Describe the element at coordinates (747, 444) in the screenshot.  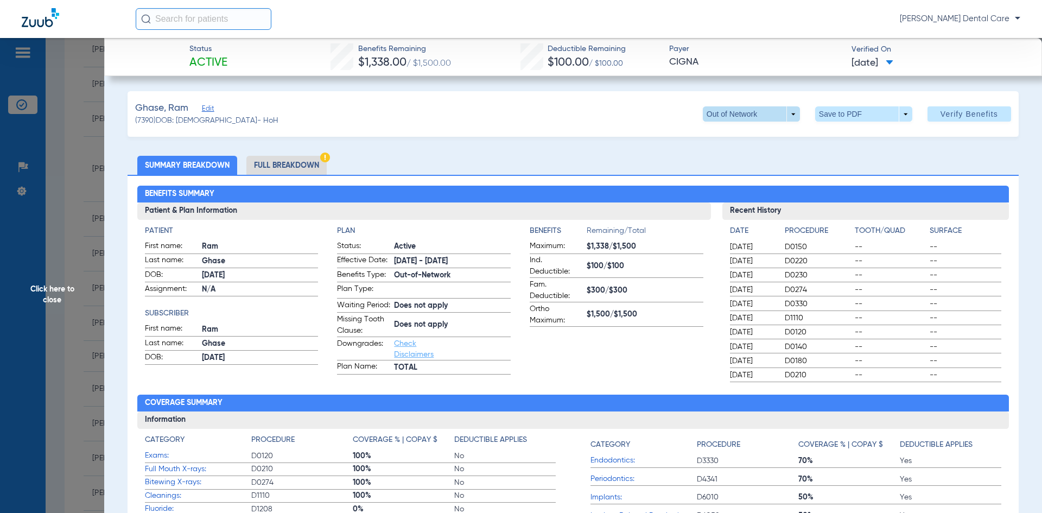
I see `app-breakdown-title: Procedure` at that location.